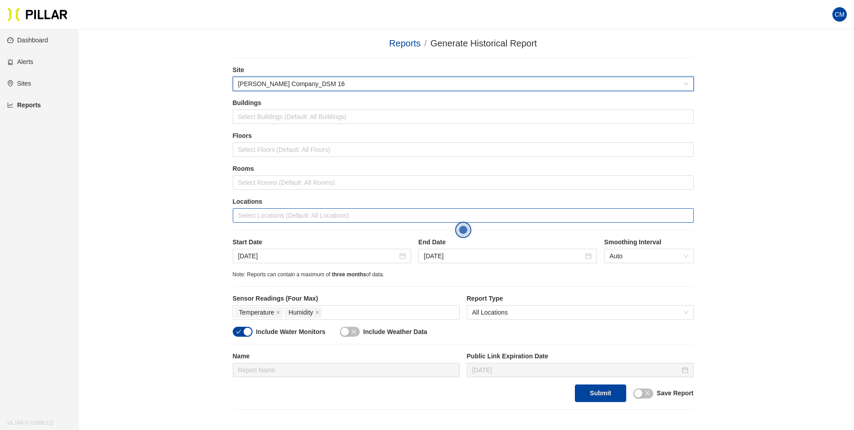  I want to click on span: Generate Historical Report, so click(484, 43).